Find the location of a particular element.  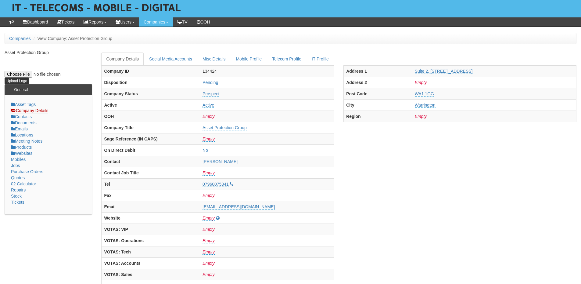

a: Meeting Notes is located at coordinates (27, 141).